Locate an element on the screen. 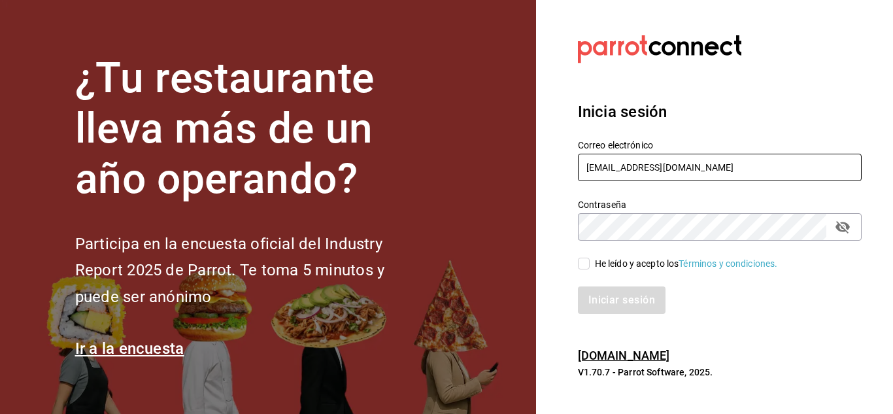  p: V1.70.7 - Parrot Software, 2025. is located at coordinates (720, 372).